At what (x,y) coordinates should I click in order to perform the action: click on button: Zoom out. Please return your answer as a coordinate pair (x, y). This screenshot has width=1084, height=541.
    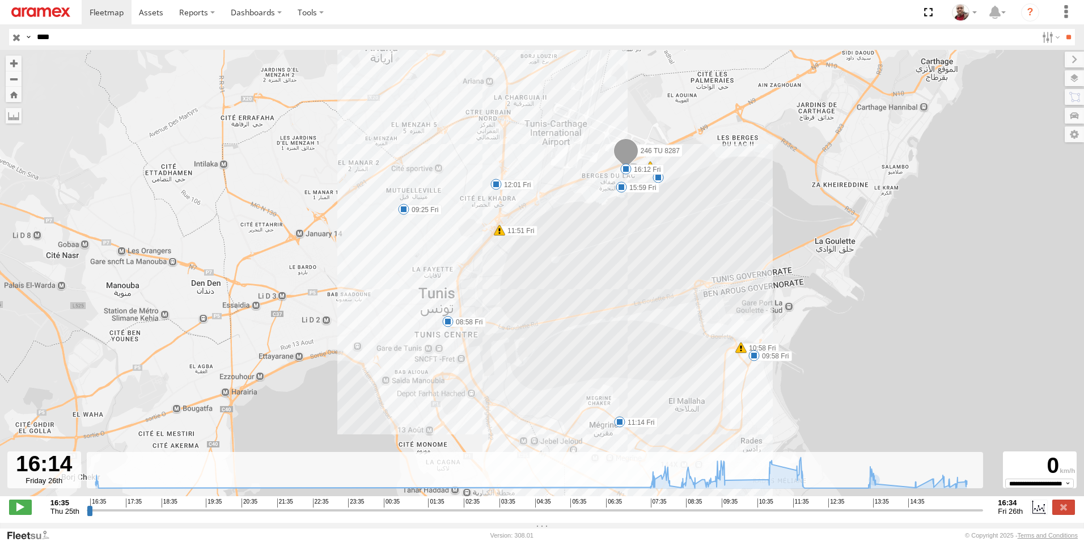
    Looking at the image, I should click on (14, 79).